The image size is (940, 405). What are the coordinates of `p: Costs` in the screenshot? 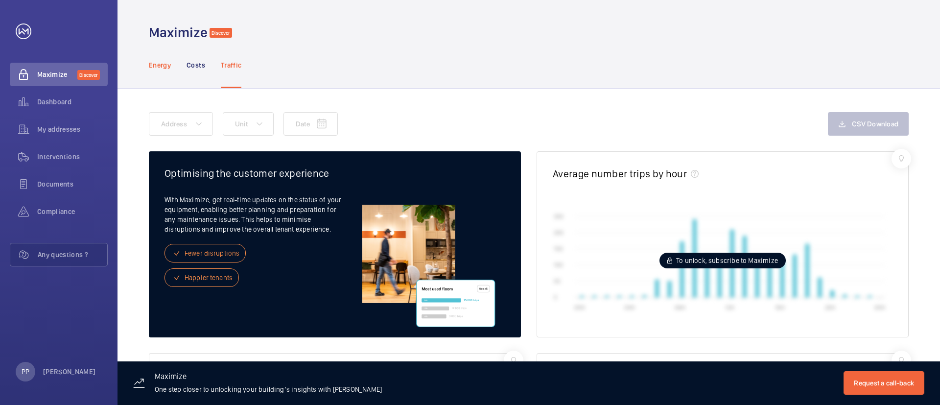 It's located at (196, 65).